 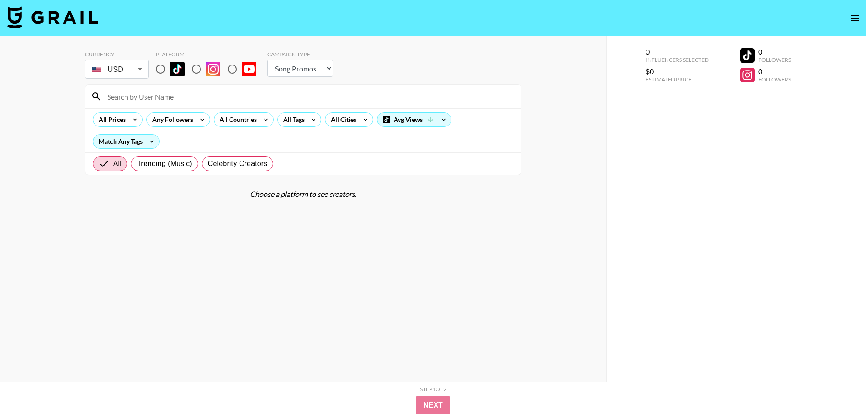 What do you see at coordinates (342, 120) in the screenshot?
I see `div: All Cities` at bounding box center [342, 120].